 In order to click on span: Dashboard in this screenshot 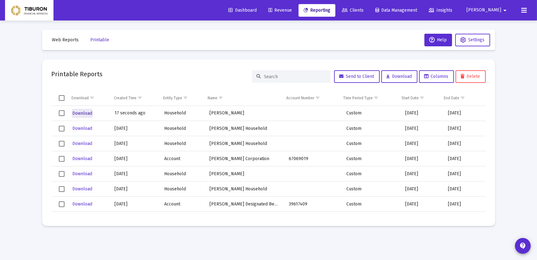, I will do `click(243, 10)`.